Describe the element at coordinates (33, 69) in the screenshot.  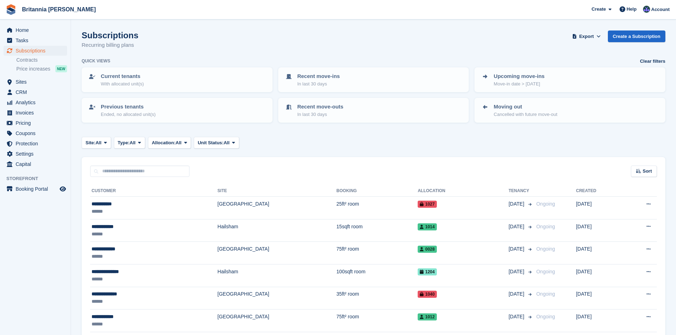
I see `span: Price increases` at that location.